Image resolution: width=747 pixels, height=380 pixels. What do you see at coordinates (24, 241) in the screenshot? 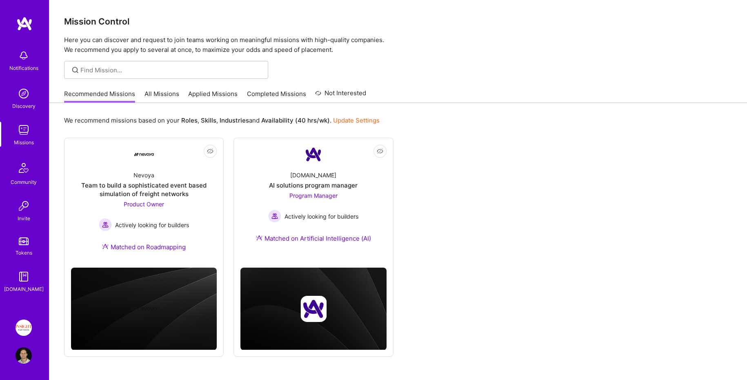
I see `img: tokens` at bounding box center [24, 241].